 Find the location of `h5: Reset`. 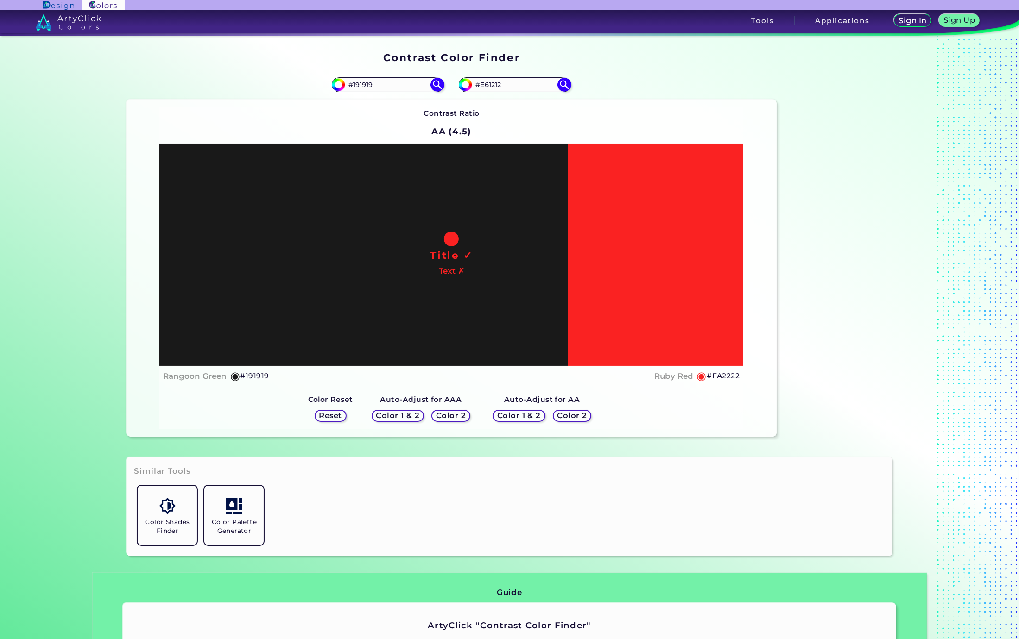

h5: Reset is located at coordinates (330, 416).